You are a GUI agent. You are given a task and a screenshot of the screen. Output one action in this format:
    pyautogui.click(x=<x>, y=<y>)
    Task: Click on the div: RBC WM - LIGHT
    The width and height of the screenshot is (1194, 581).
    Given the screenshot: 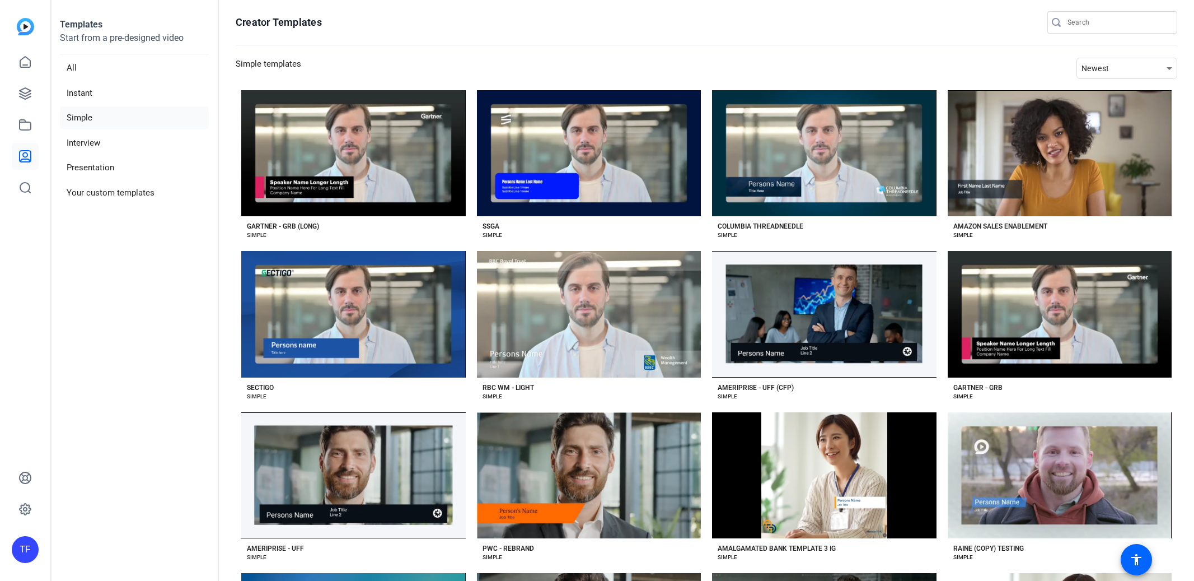 What is the action you would take?
    pyautogui.click(x=508, y=387)
    